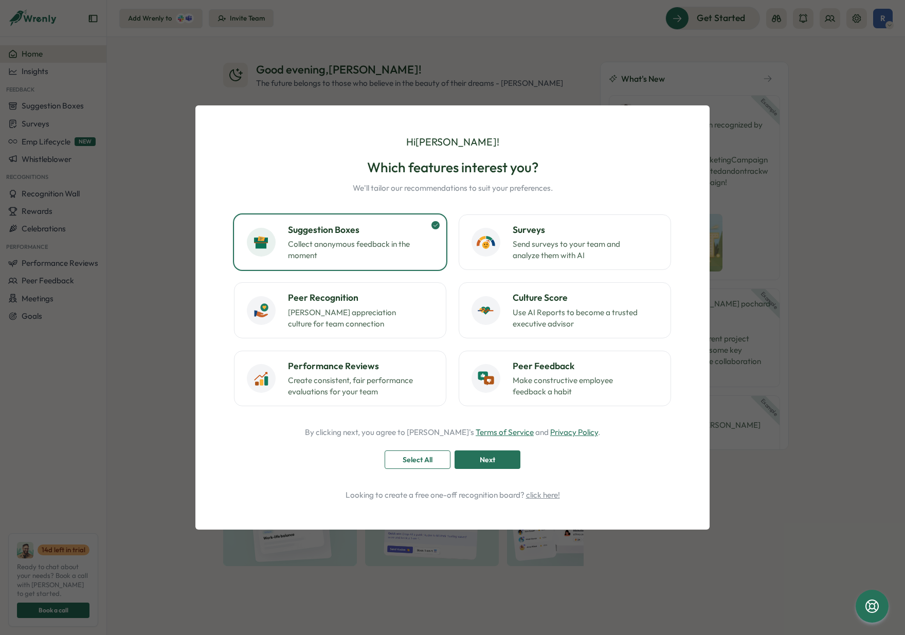 This screenshot has height=635, width=905. What do you see at coordinates (340, 379) in the screenshot?
I see `button: Performance ReviewsCreate consistent, fair performance evaluations for your team` at bounding box center [340, 379].